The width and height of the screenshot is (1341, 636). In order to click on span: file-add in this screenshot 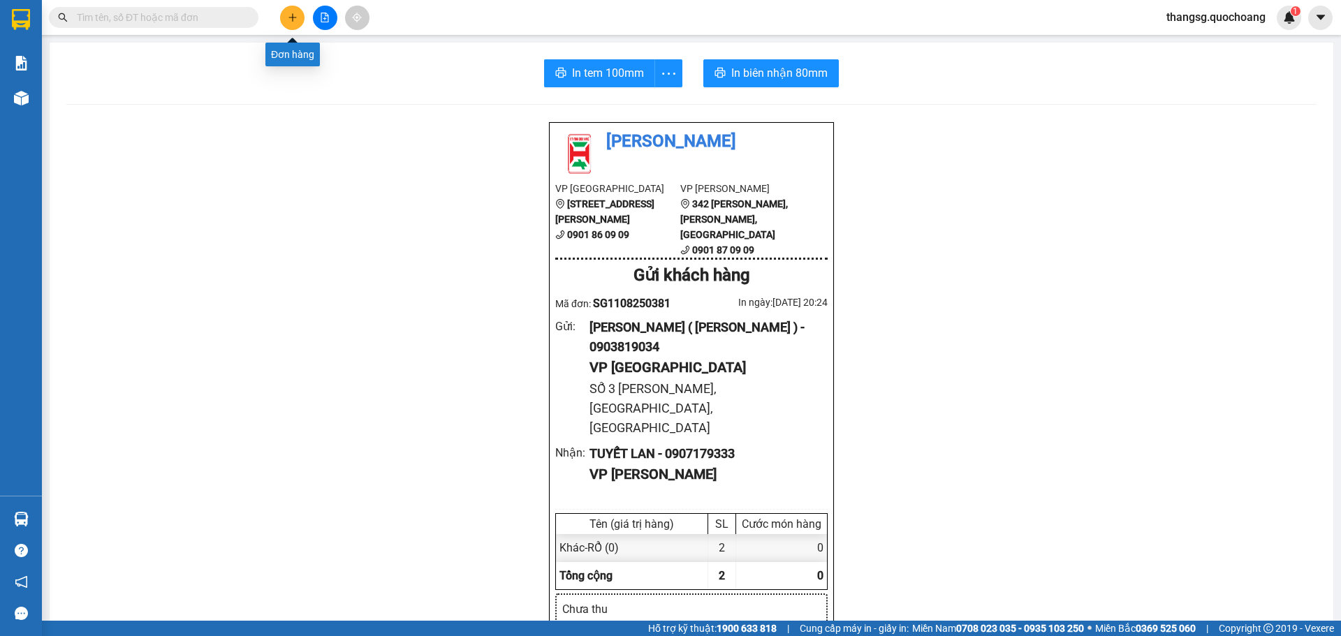, I will do `click(325, 17)`.